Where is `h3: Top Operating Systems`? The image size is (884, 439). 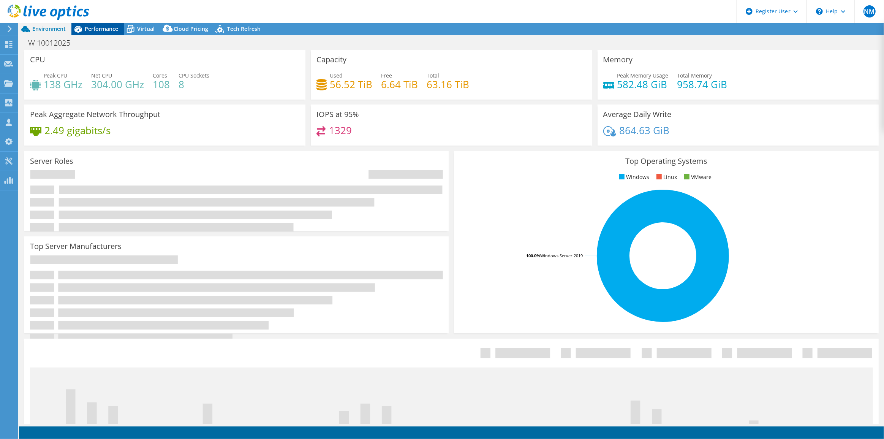 h3: Top Operating Systems is located at coordinates (666, 161).